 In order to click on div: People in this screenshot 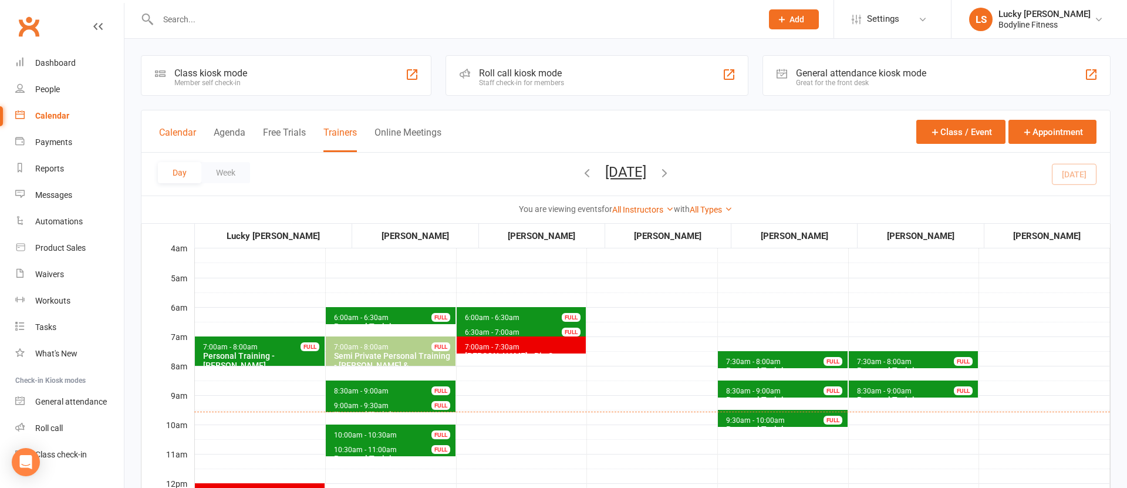, I will do `click(48, 89)`.